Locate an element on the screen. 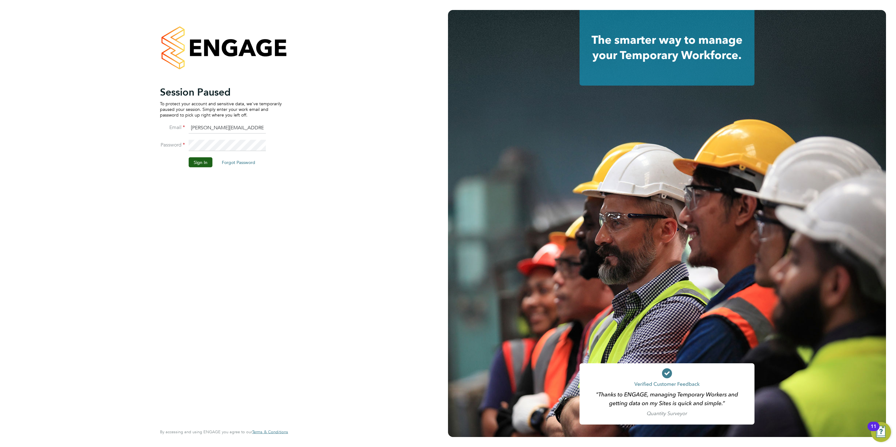 The height and width of the screenshot is (447, 896). input: Enter your work email... is located at coordinates (227, 128).